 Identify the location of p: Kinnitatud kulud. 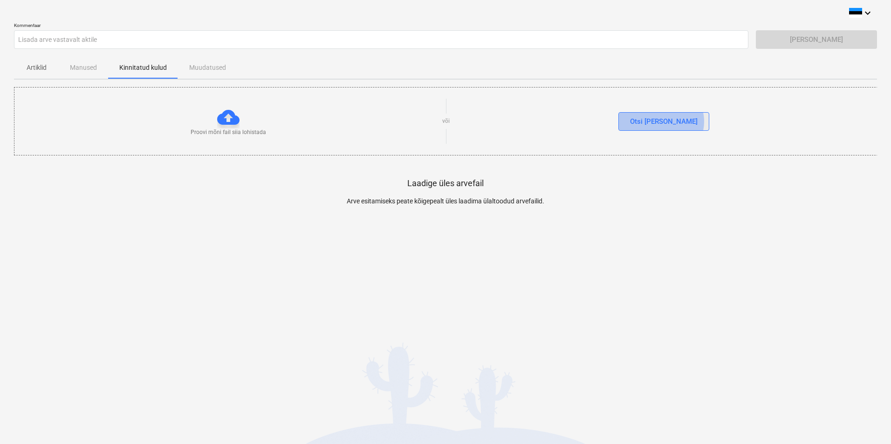
(143, 68).